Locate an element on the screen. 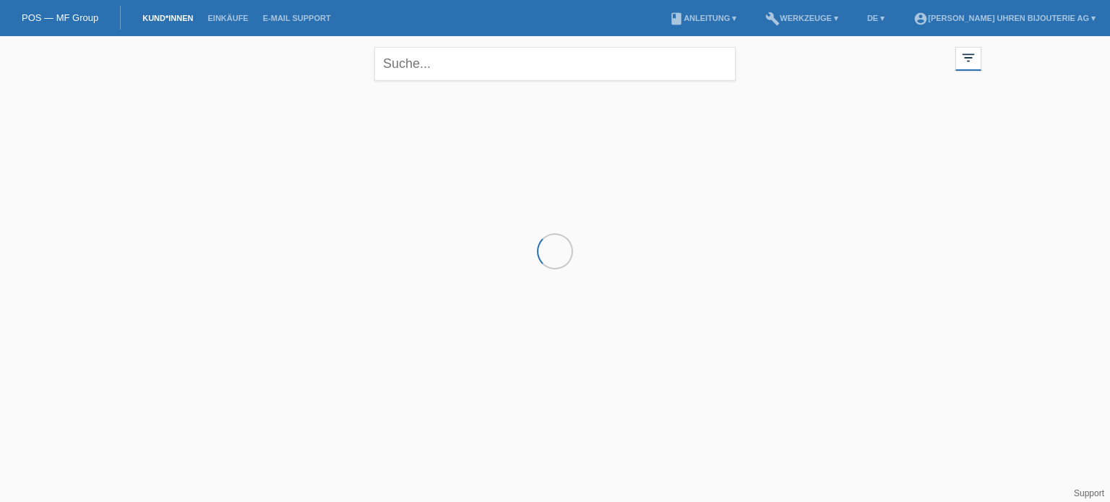 Image resolution: width=1110 pixels, height=502 pixels. i: account_circle is located at coordinates (921, 19).